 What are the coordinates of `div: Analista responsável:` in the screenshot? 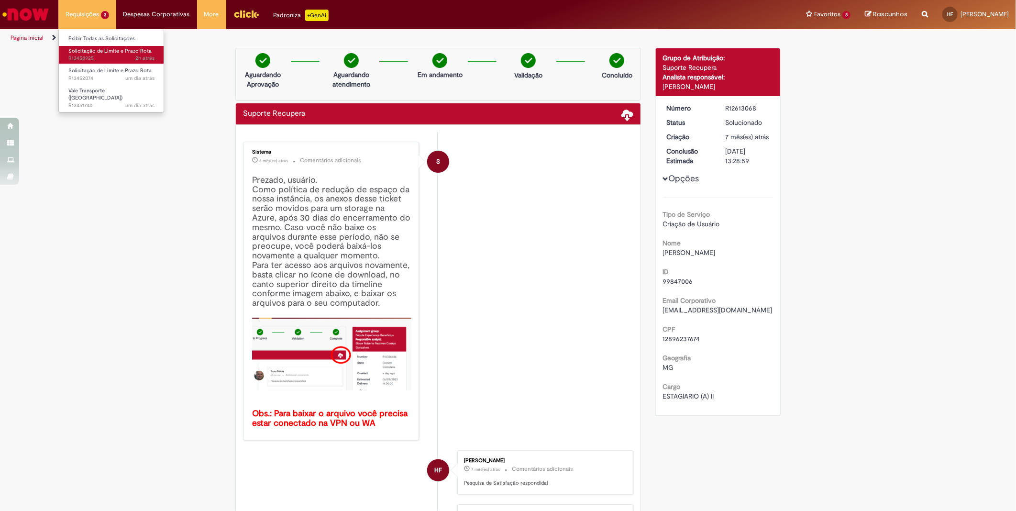 It's located at (718, 77).